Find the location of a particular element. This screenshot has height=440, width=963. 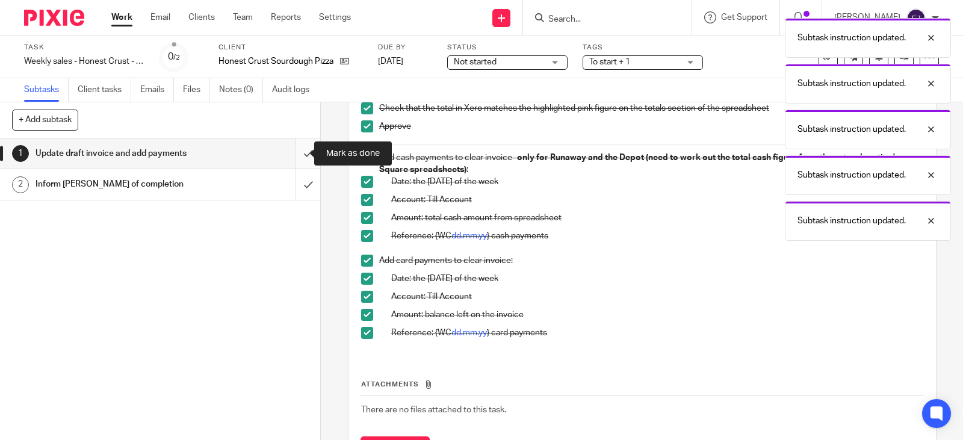

img: Pixie is located at coordinates (54, 17).